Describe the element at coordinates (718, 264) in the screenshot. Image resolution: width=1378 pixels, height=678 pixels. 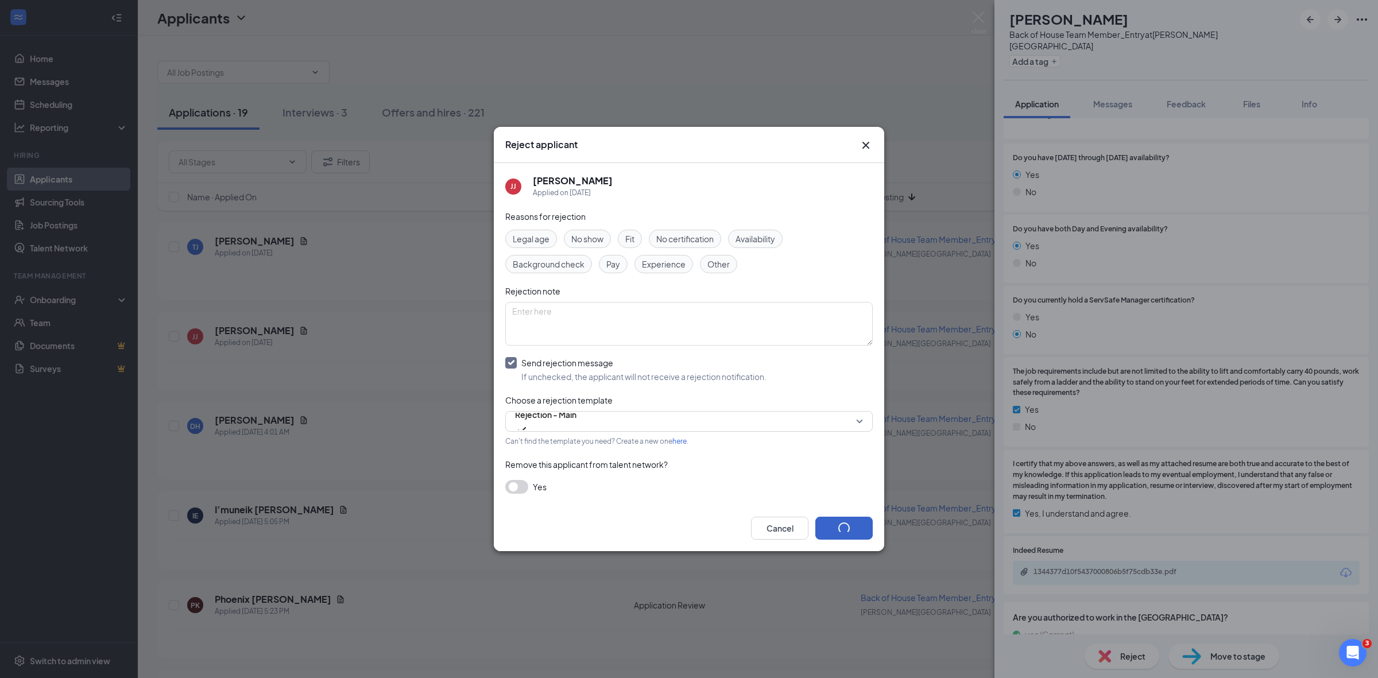
I see `span: Other` at that location.